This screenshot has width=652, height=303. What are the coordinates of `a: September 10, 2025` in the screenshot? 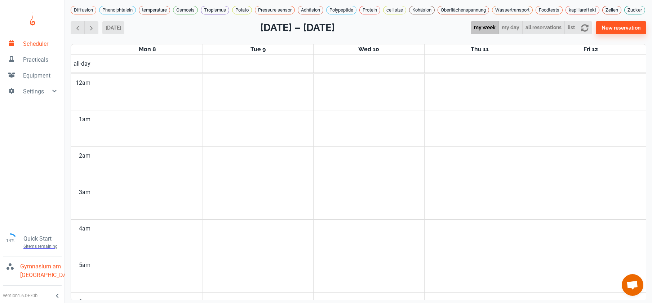 It's located at (369, 49).